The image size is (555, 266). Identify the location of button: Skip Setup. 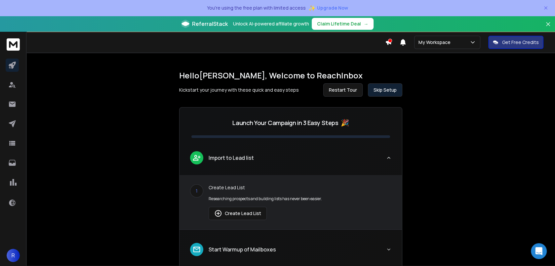
(385, 90).